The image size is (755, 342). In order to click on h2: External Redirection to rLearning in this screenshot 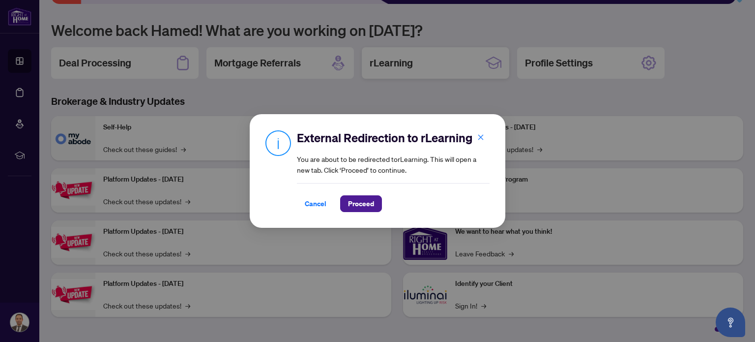, I will do `click(393, 138)`.